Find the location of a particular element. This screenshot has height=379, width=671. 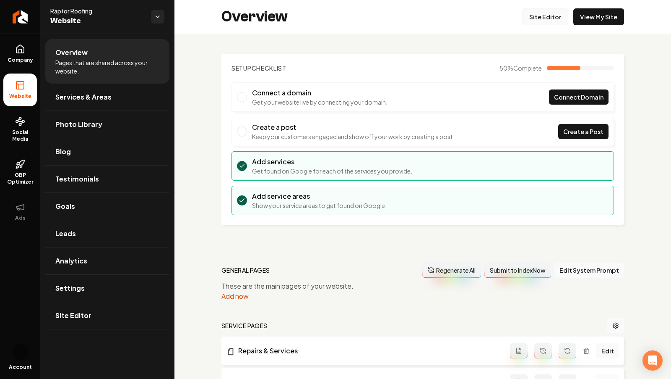

a: Photo Library is located at coordinates (107, 124).